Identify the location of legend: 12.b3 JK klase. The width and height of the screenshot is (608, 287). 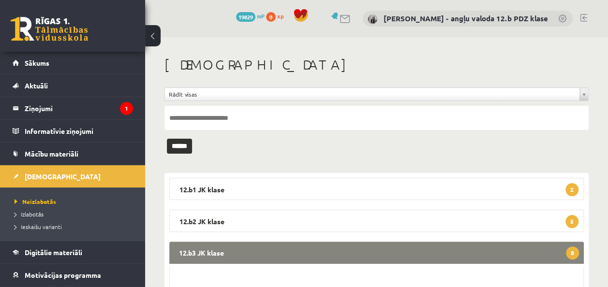
(376, 253).